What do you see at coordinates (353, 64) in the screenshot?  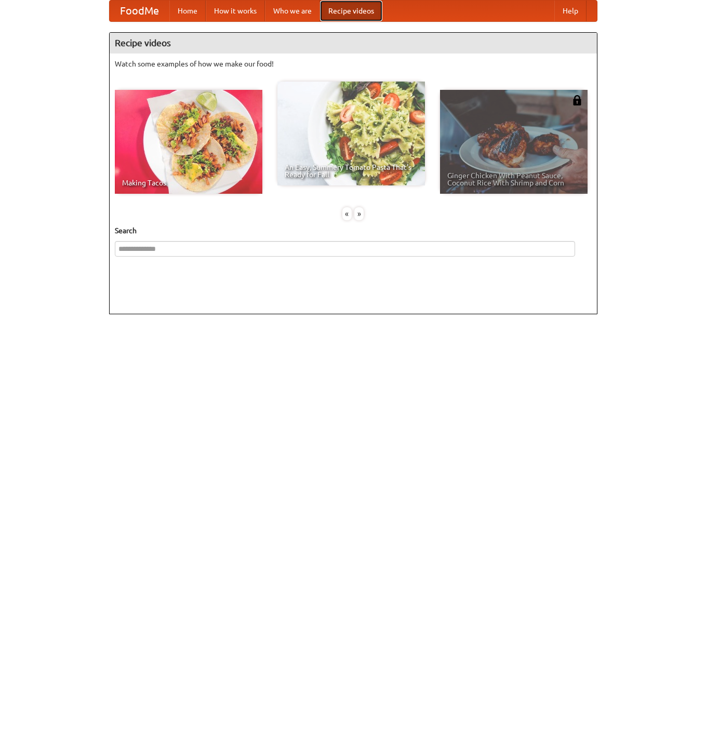 I see `p: Watch some examples of how we make our food!` at bounding box center [353, 64].